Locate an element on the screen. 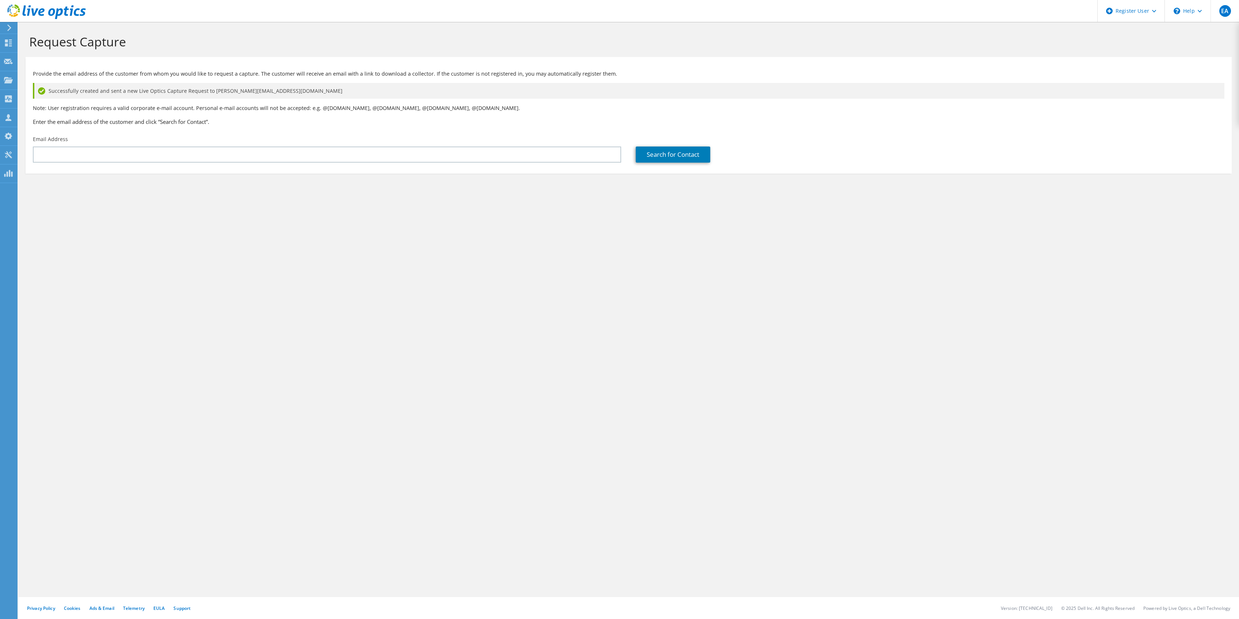 The width and height of the screenshot is (1239, 619). a: EULA is located at coordinates (159, 608).